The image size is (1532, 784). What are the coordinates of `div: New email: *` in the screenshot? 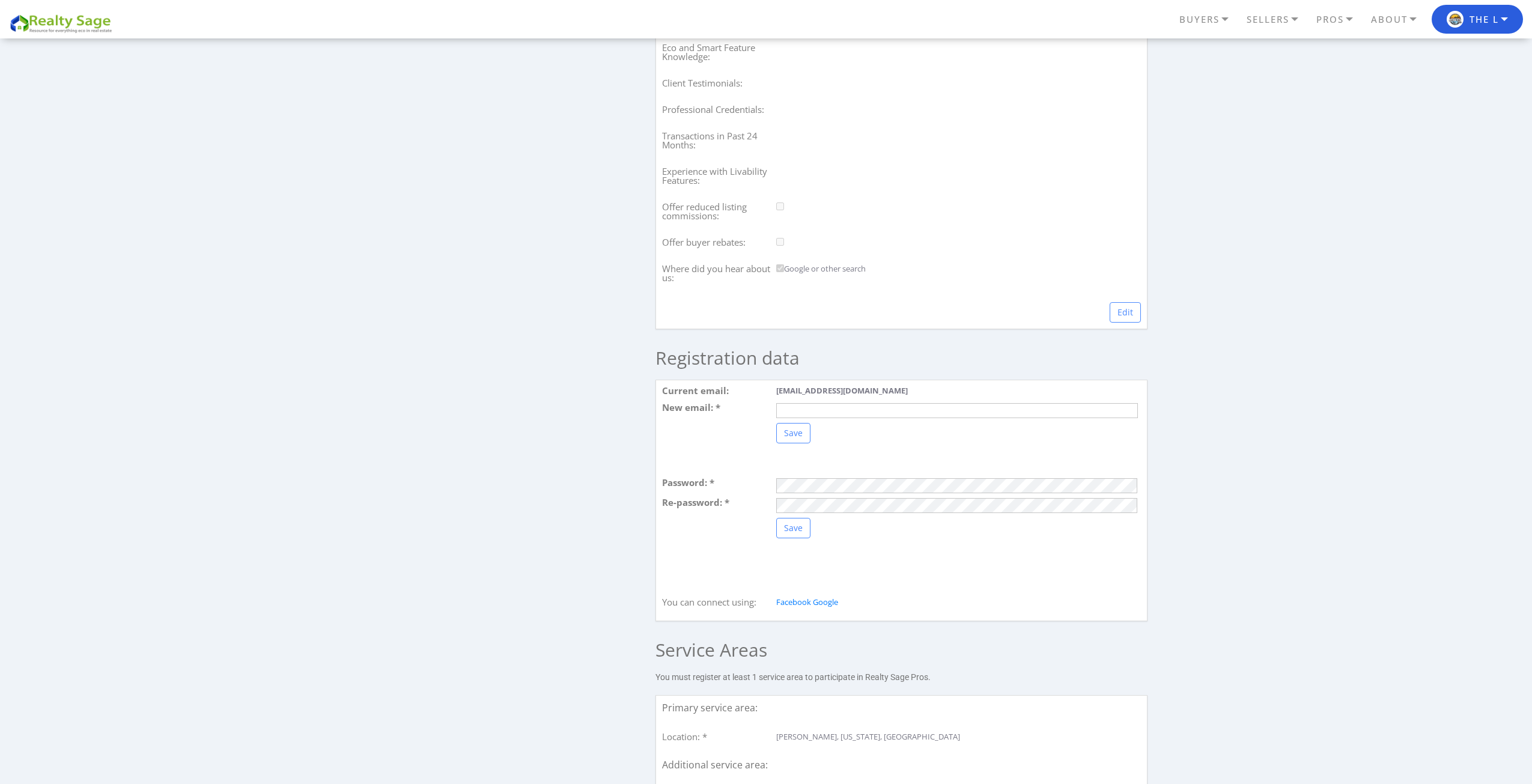 It's located at (716, 409).